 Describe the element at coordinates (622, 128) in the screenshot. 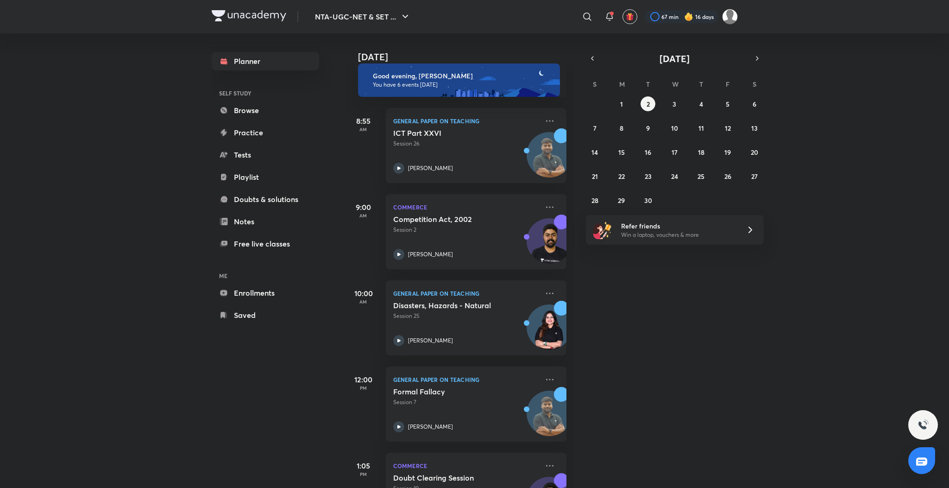

I see `abbr: September 8, 2025` at that location.